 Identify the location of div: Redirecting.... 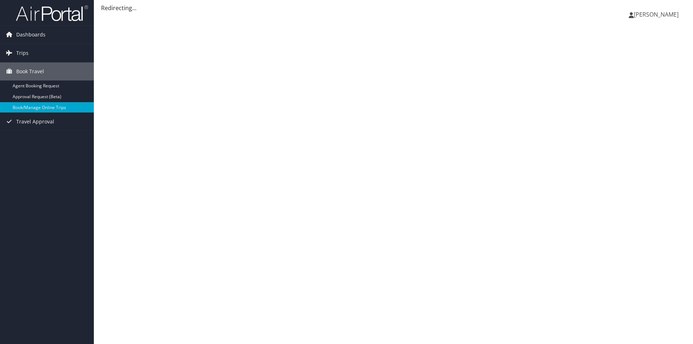
(394, 8).